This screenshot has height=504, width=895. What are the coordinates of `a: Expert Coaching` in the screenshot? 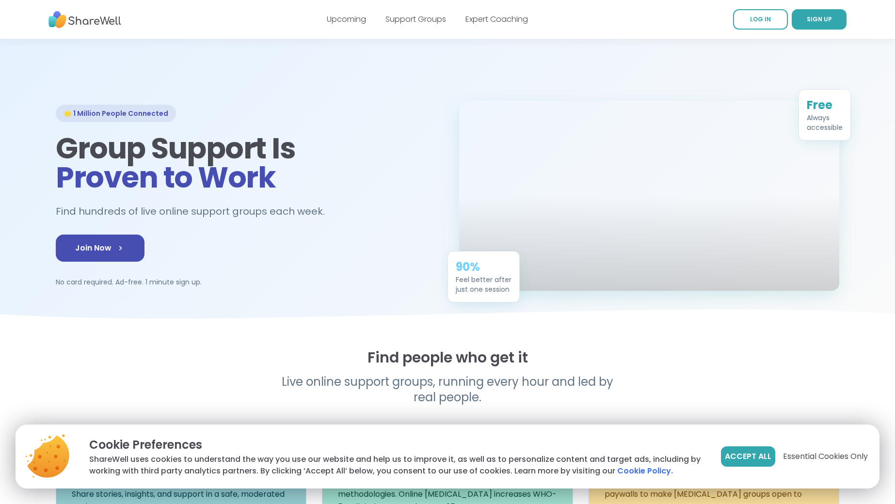 It's located at (496, 19).